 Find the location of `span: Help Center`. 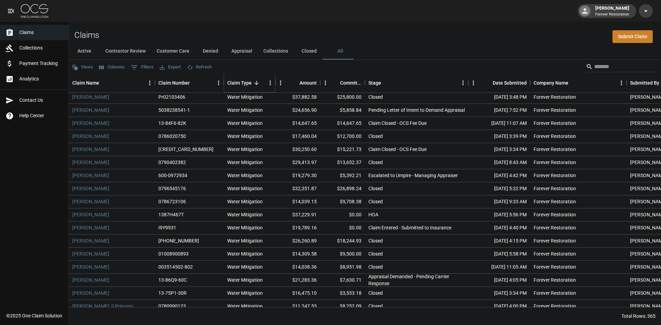

span: Help Center is located at coordinates (41, 116).